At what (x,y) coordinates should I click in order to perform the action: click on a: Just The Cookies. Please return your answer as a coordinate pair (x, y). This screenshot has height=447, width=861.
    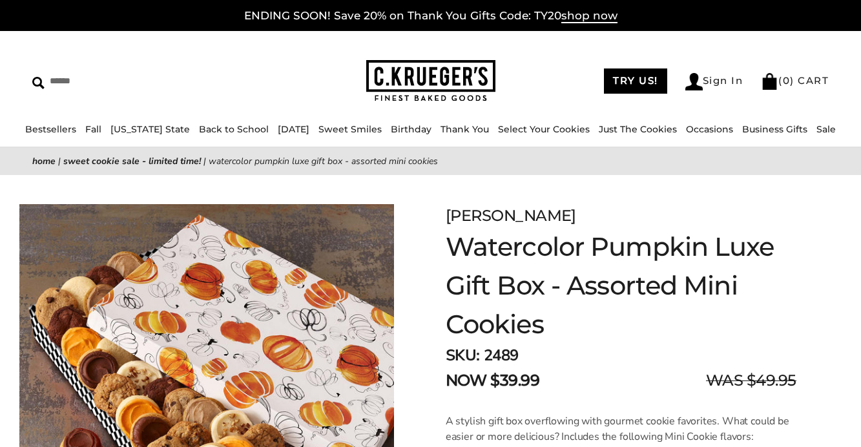
    Looking at the image, I should click on (638, 129).